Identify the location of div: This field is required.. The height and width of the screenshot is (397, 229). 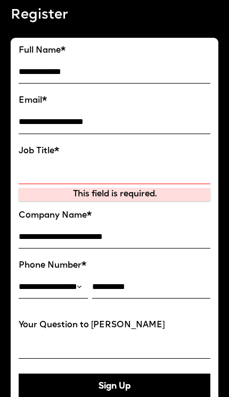
(114, 194).